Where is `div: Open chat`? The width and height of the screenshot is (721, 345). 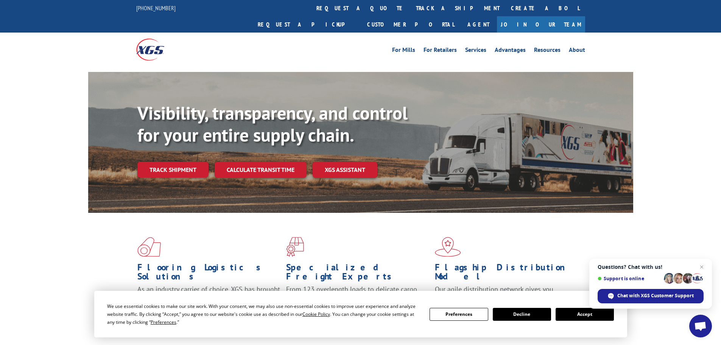 div: Open chat is located at coordinates (700, 326).